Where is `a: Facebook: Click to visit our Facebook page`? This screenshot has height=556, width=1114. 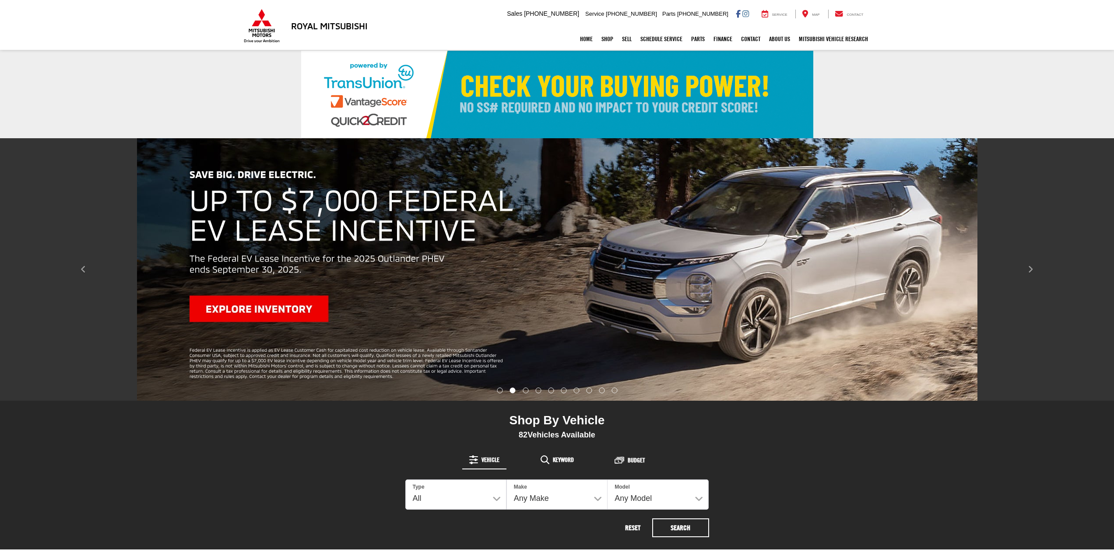 a: Facebook: Click to visit our Facebook page is located at coordinates (738, 14).